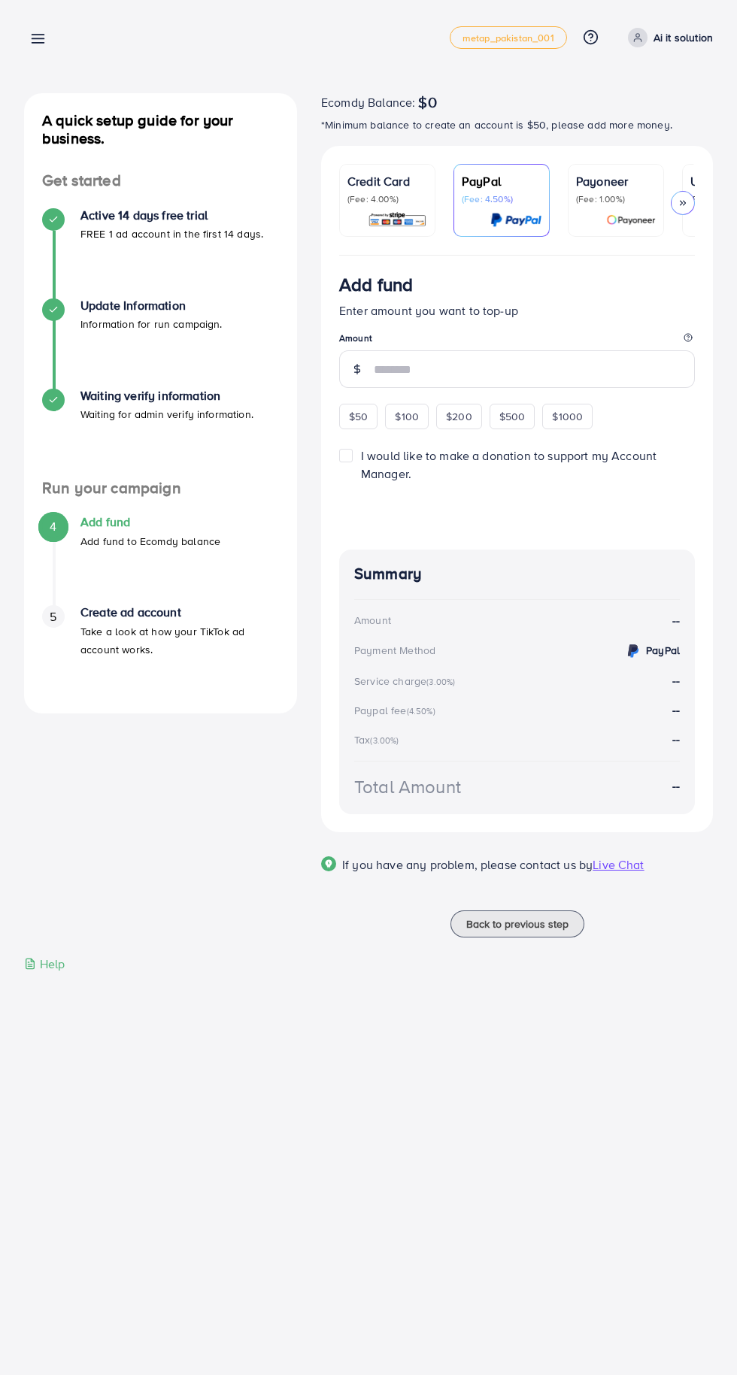  What do you see at coordinates (397, 710) in the screenshot?
I see `div: Paypal fee` at bounding box center [397, 710].